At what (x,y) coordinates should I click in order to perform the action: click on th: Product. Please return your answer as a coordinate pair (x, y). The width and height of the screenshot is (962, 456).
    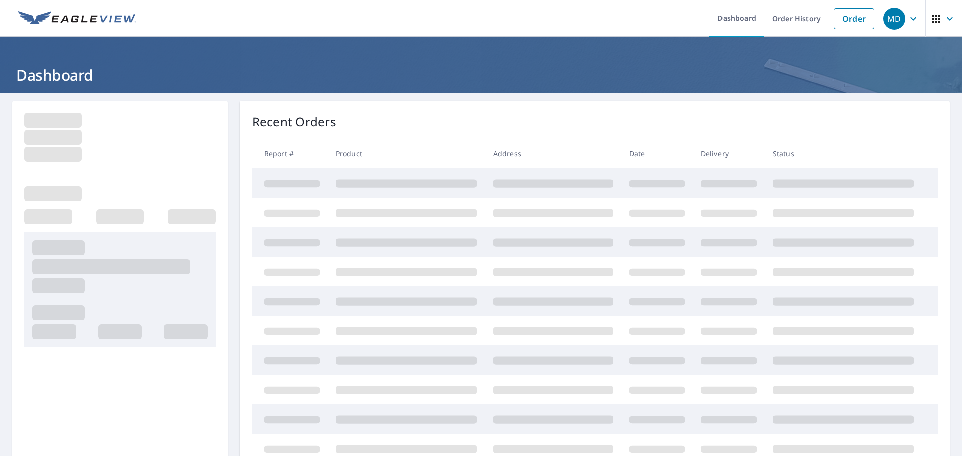
    Looking at the image, I should click on (406, 153).